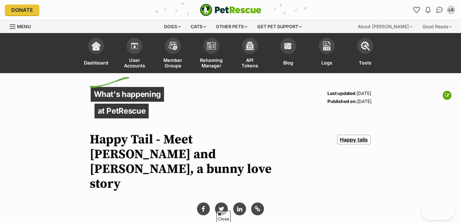  I want to click on span: Menu, so click(24, 26).